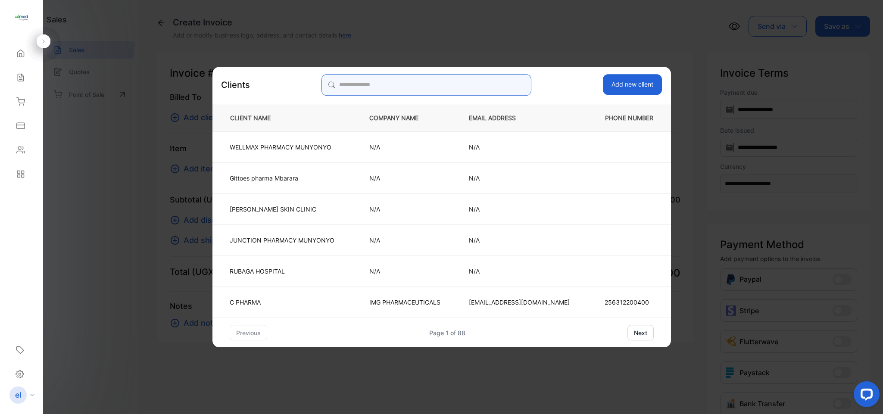 This screenshot has width=883, height=414. Describe the element at coordinates (248, 333) in the screenshot. I see `button: previous` at that location.